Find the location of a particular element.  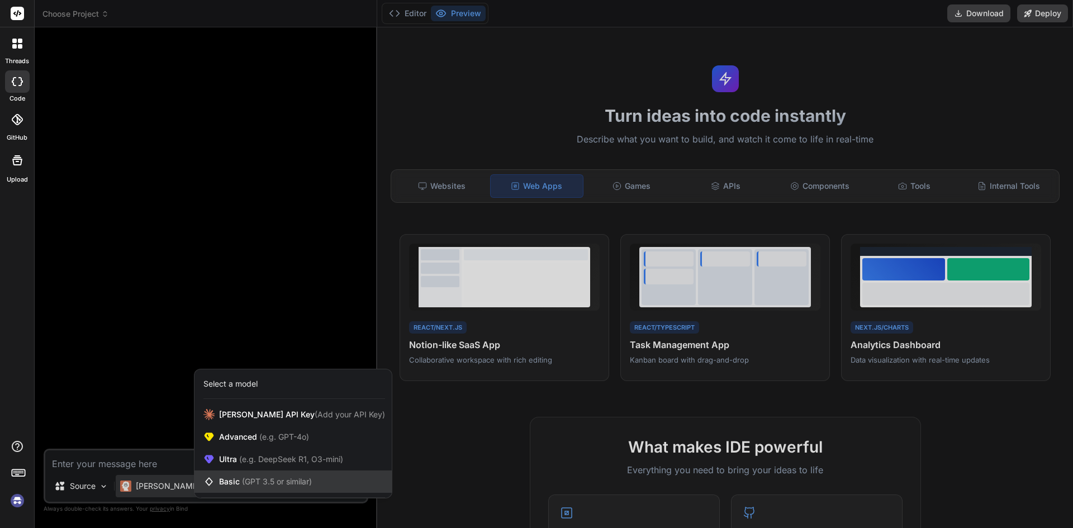

span: Basic is located at coordinates (265, 482).